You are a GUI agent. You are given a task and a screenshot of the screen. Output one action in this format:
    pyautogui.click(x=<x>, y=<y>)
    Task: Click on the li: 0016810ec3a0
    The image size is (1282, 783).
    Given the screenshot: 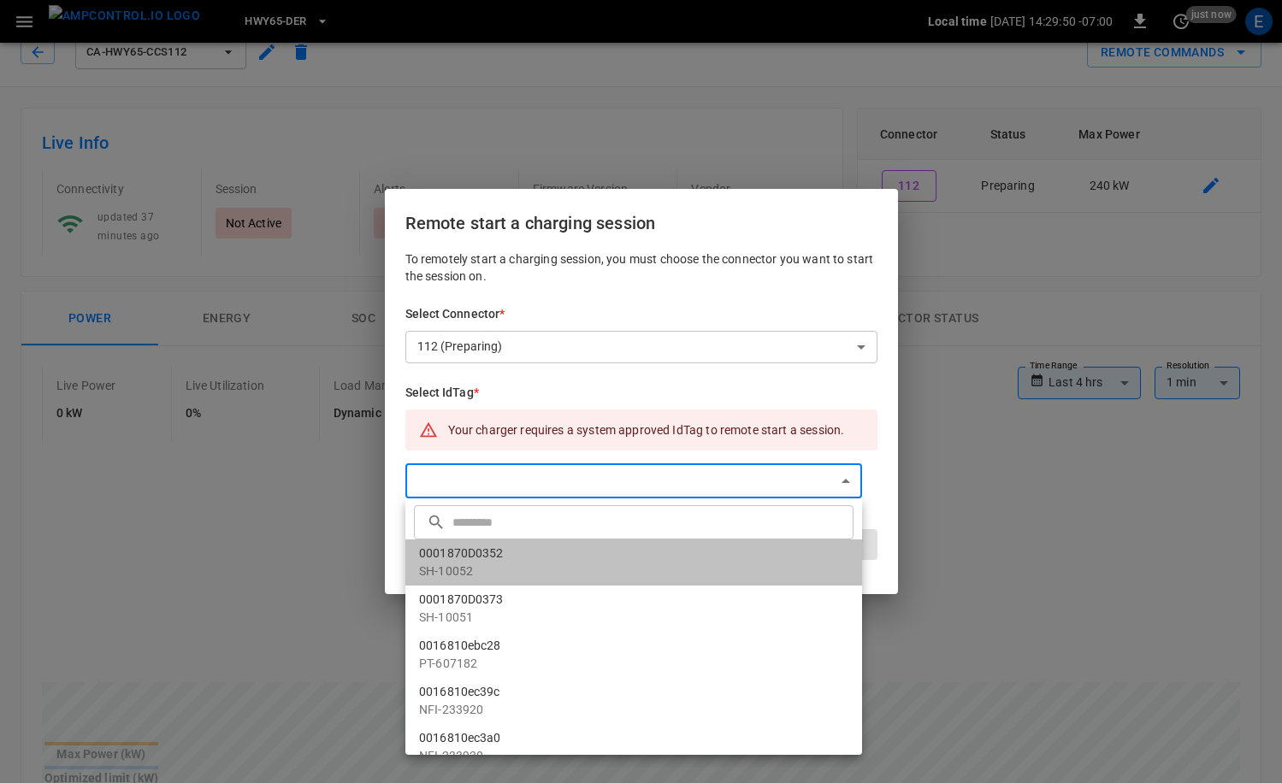 What is the action you would take?
    pyautogui.click(x=634, y=747)
    